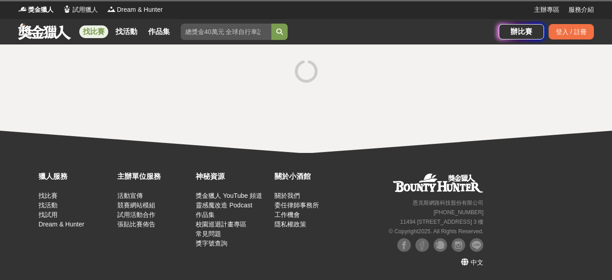 The height and width of the screenshot is (280, 612). What do you see at coordinates (522, 32) in the screenshot?
I see `a: 辦比賽` at bounding box center [522, 32].